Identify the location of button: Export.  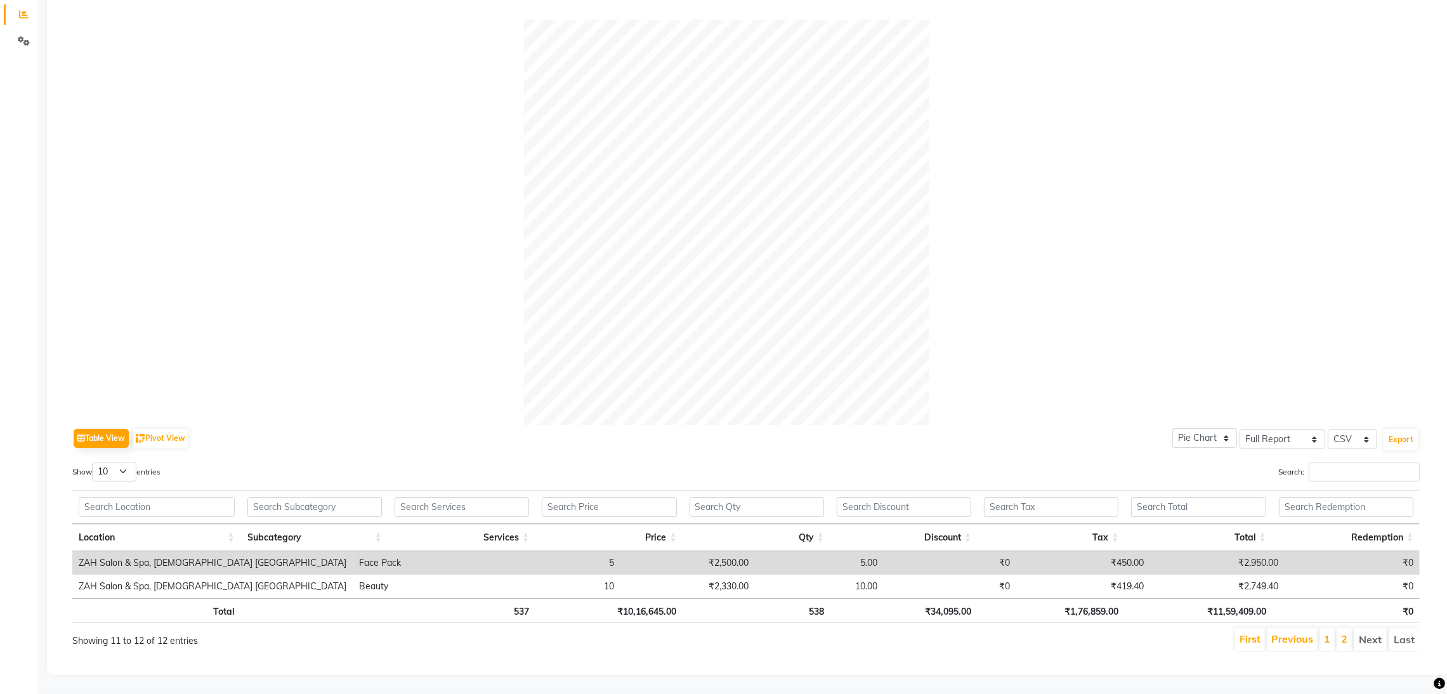
(1401, 440).